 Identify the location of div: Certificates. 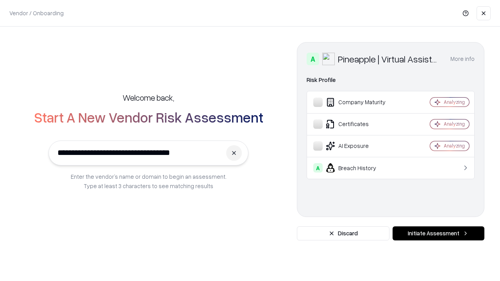
(360, 124).